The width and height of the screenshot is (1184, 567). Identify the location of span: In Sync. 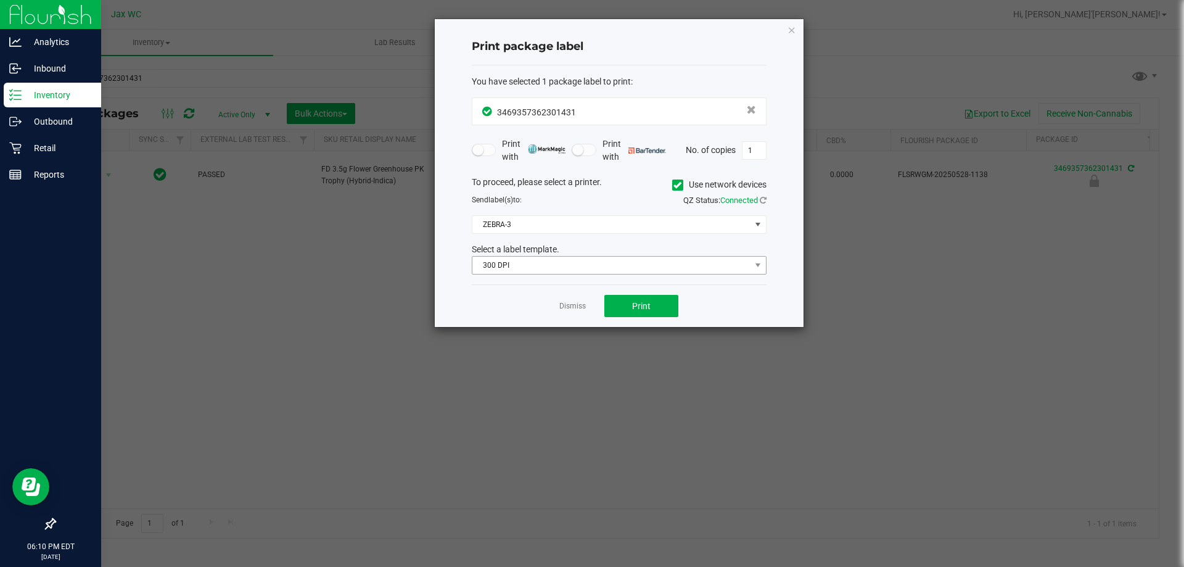
(488, 111).